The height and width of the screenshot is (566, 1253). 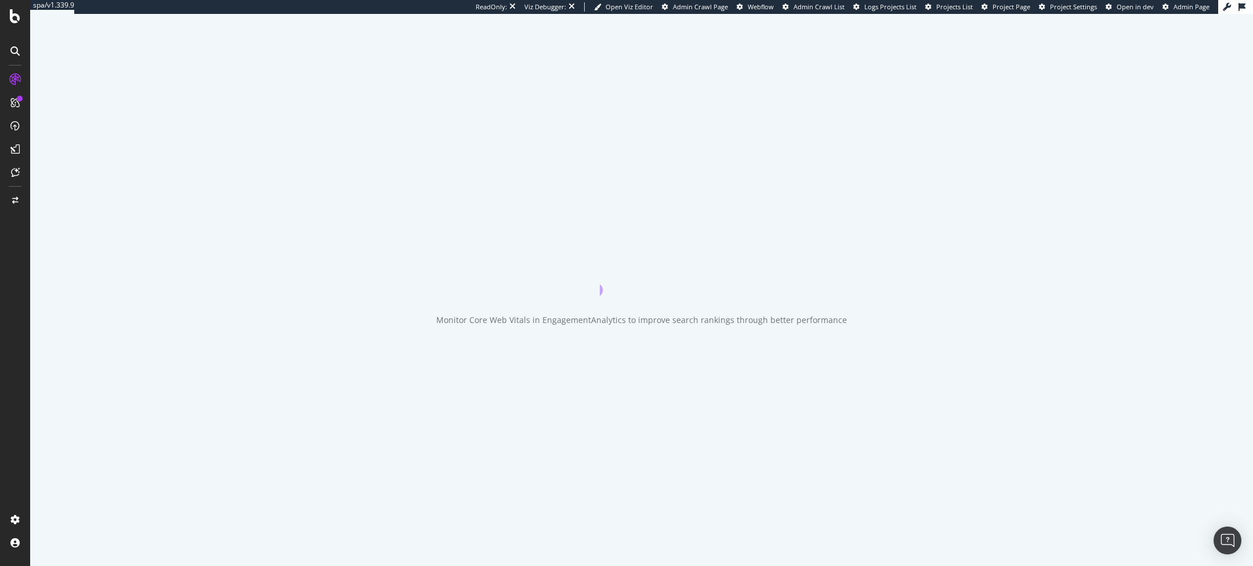 I want to click on div: ReadOnly:, so click(x=491, y=7).